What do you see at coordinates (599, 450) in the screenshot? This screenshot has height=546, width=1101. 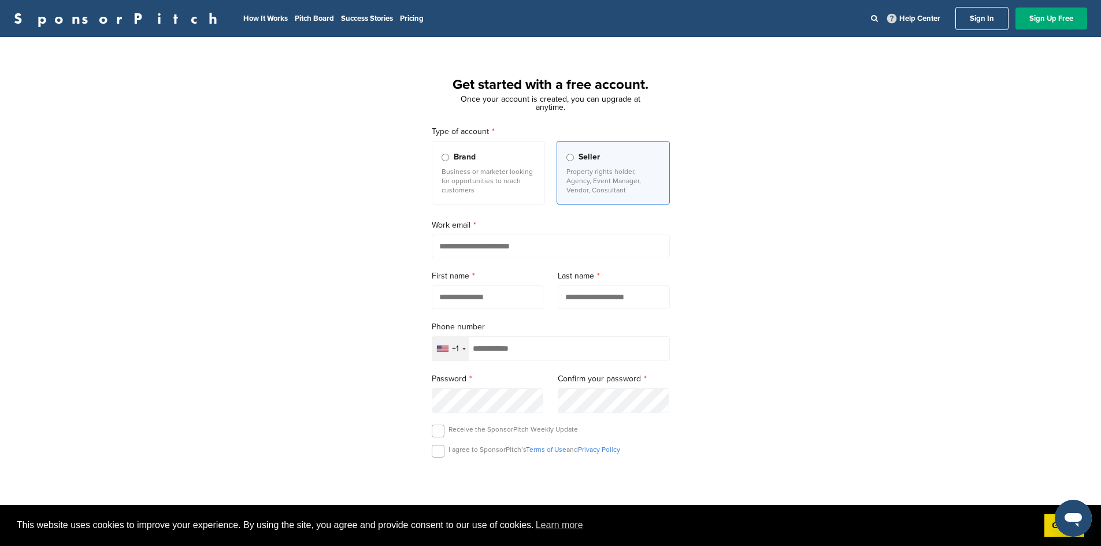 I see `a: Privacy Policy` at bounding box center [599, 450].